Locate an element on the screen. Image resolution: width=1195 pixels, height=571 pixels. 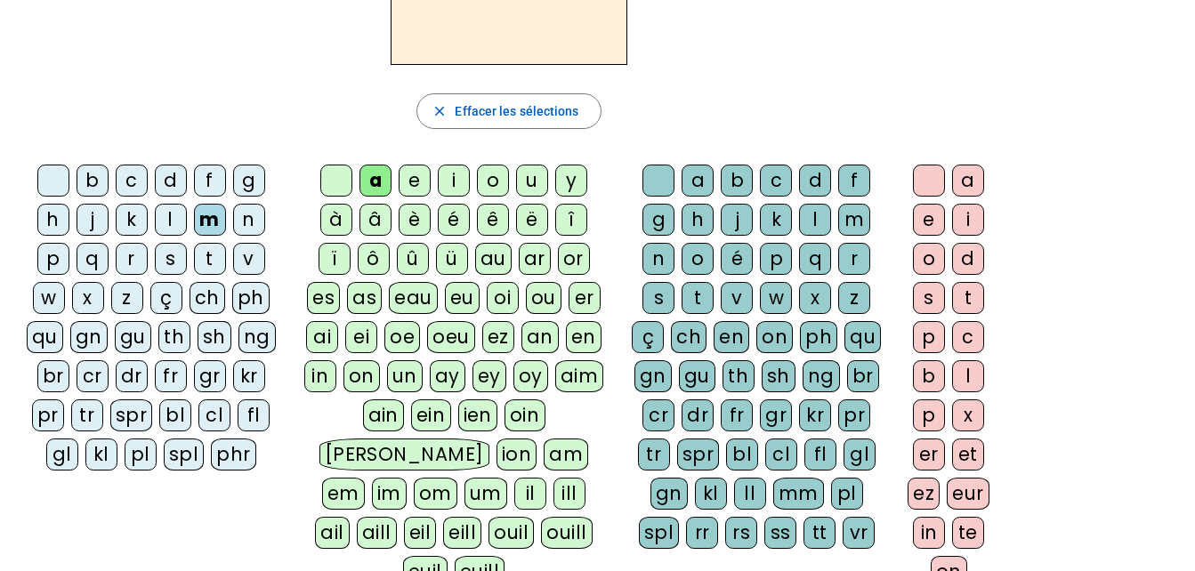
div: l is located at coordinates (171, 220).